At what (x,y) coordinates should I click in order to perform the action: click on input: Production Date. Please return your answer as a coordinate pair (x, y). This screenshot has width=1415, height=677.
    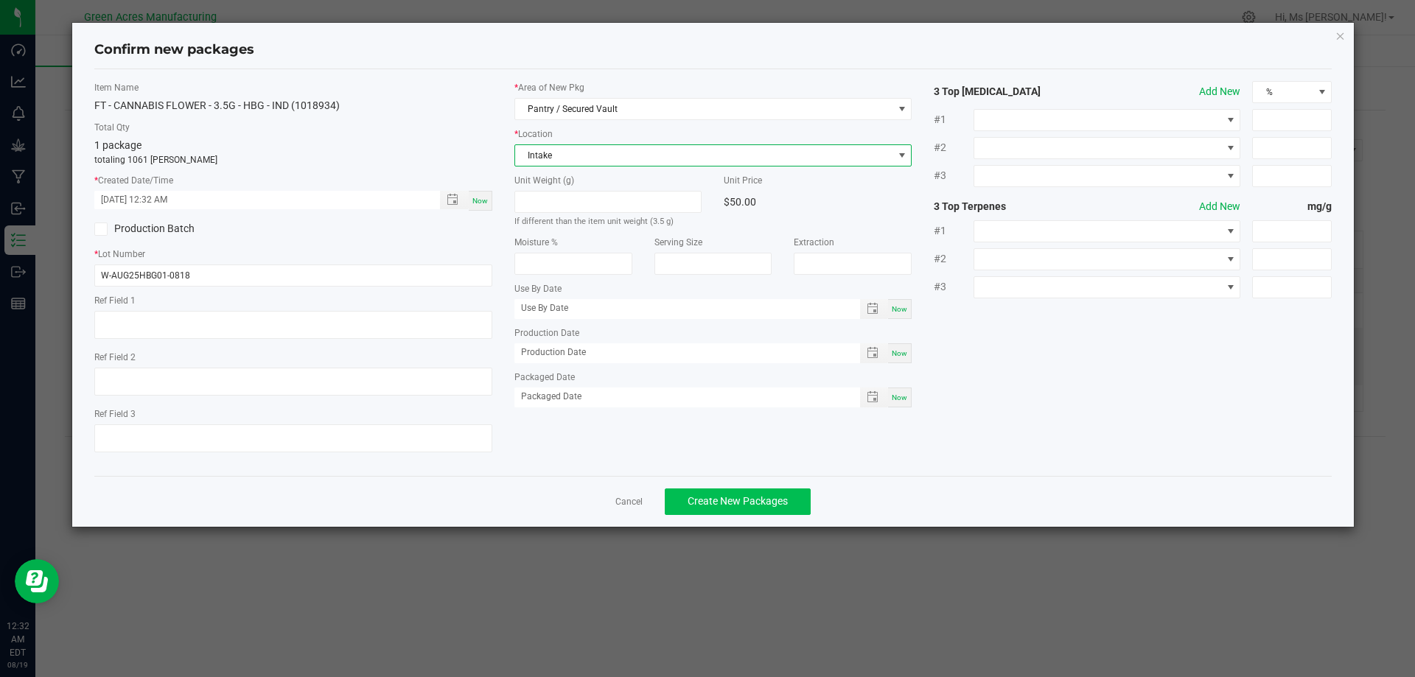
    Looking at the image, I should click on (680, 352).